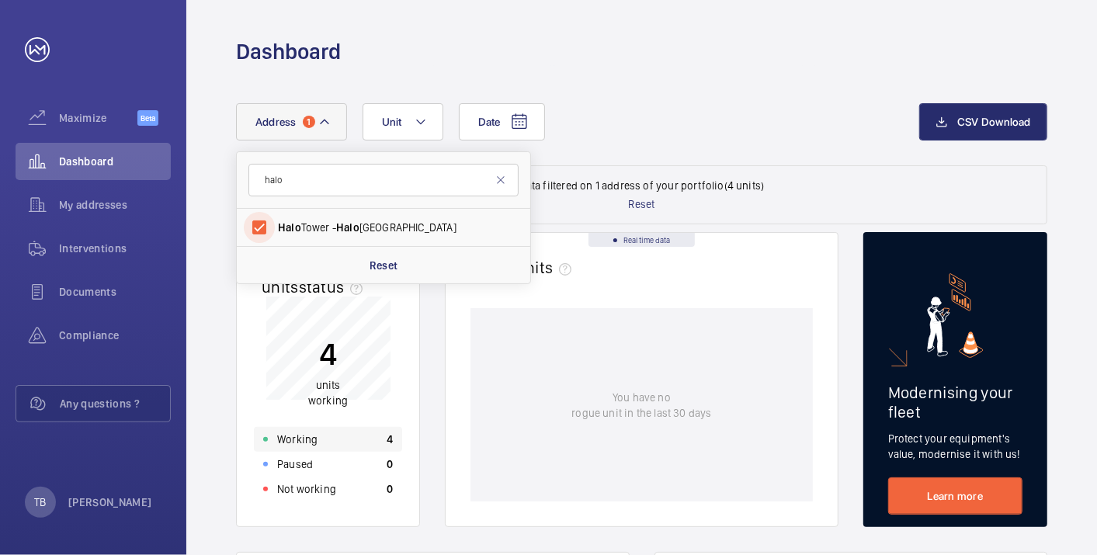 This screenshot has height=555, width=1097. What do you see at coordinates (502, 122) in the screenshot?
I see `button: Date` at bounding box center [502, 122].